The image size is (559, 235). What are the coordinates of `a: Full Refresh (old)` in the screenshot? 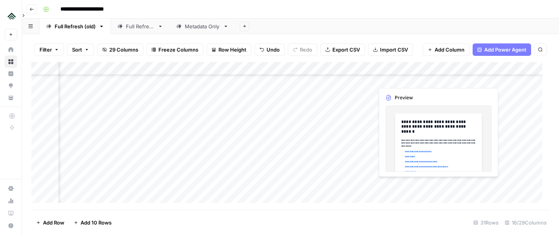 It's located at (75, 26).